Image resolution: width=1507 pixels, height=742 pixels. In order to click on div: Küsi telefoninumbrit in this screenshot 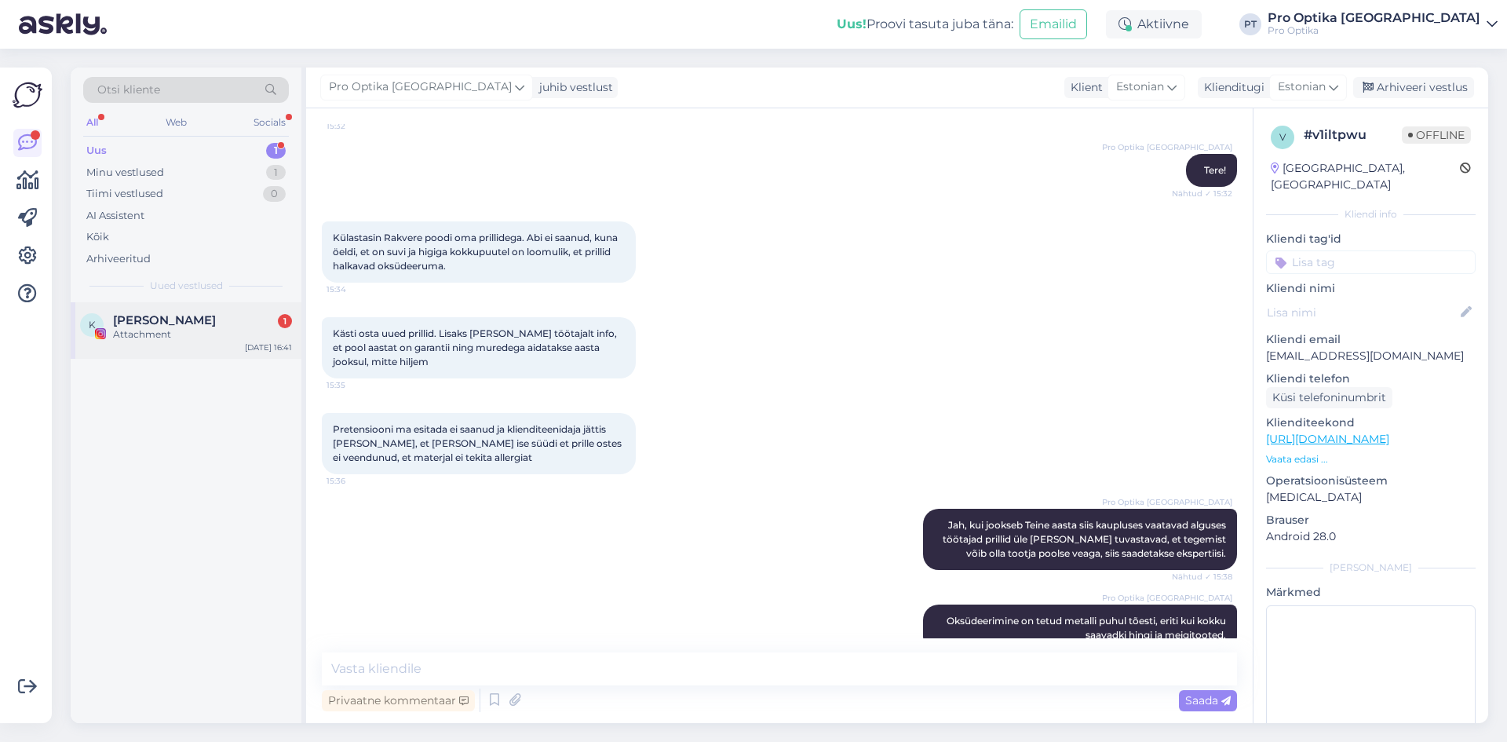, I will do `click(1329, 397)`.